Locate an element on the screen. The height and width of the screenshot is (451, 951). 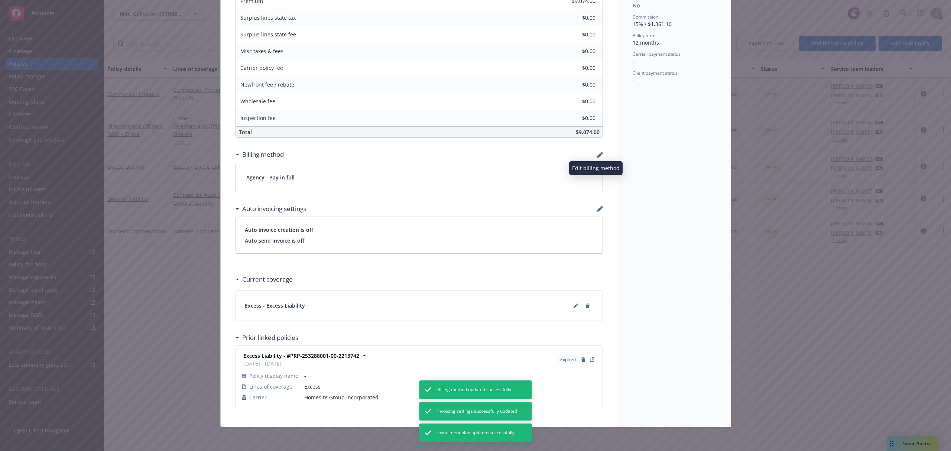
span: Installment plan updated successfully is located at coordinates (476, 433).